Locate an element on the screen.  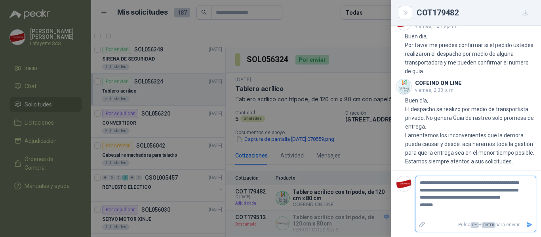
span: Ctrl is located at coordinates (475, 225).